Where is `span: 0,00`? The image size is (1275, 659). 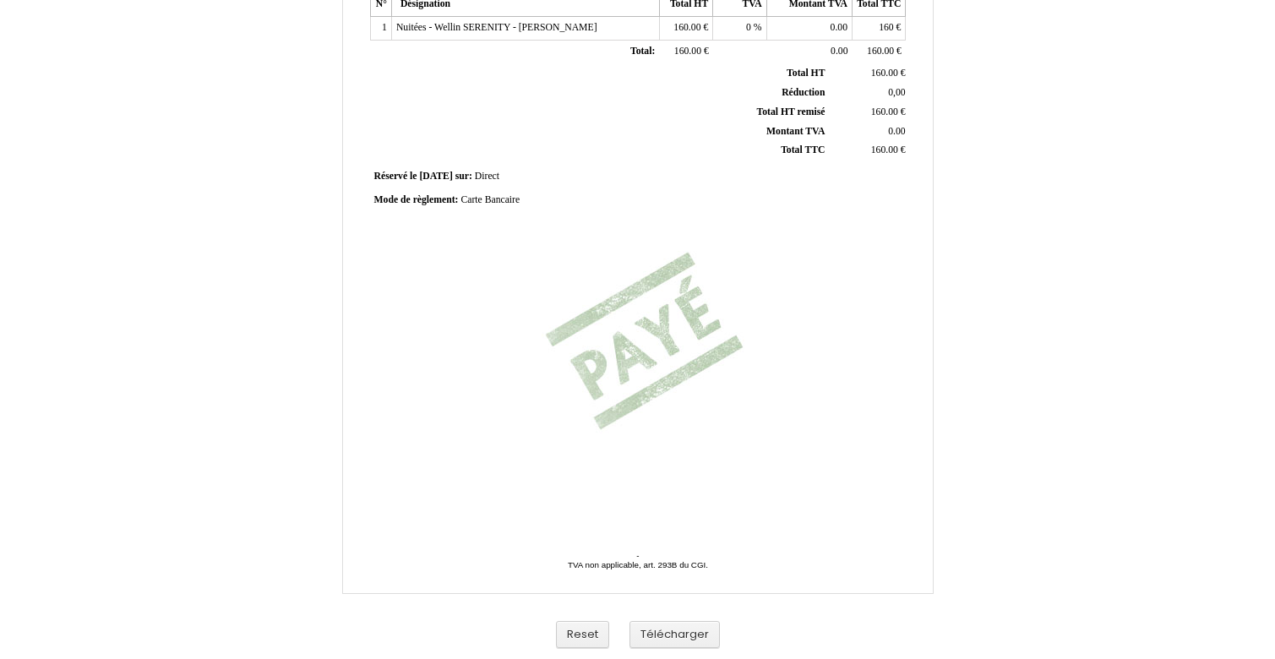
span: 0,00 is located at coordinates (897, 92).